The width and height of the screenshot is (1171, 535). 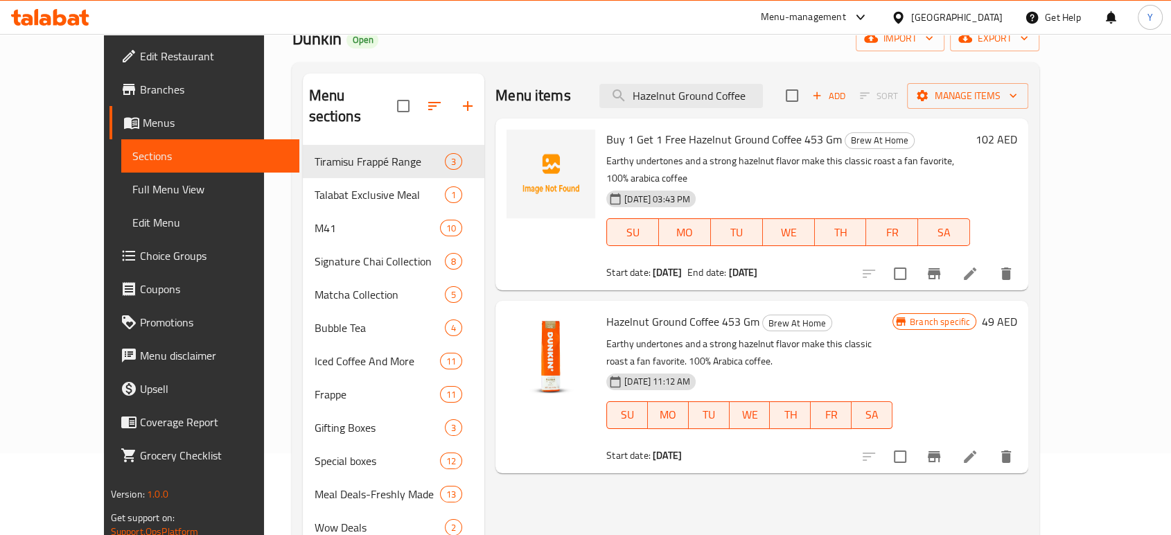 I want to click on p: Earthy undertones and a strong hazelnut flavor make this classic roast a fan favorite. 100% Arabi..., so click(x=749, y=353).